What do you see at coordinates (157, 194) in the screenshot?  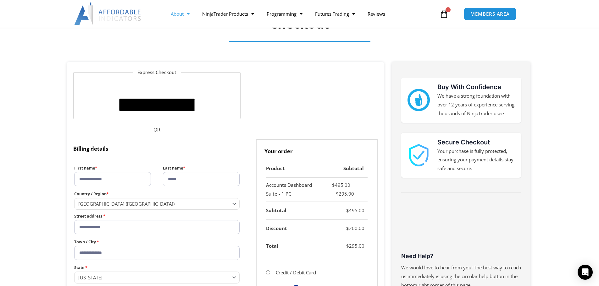 I see `label: Country / Region` at bounding box center [157, 194].